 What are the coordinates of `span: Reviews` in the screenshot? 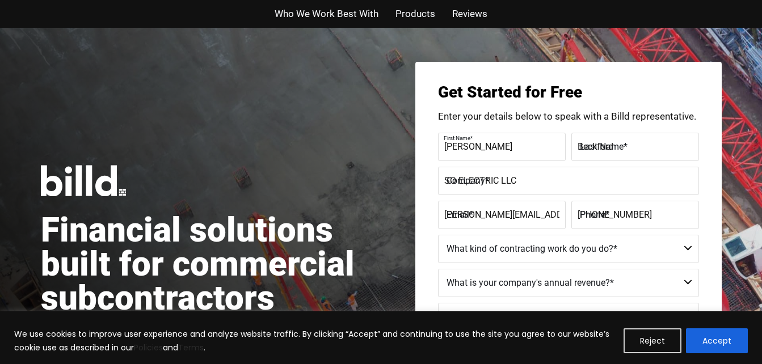 It's located at (470, 14).